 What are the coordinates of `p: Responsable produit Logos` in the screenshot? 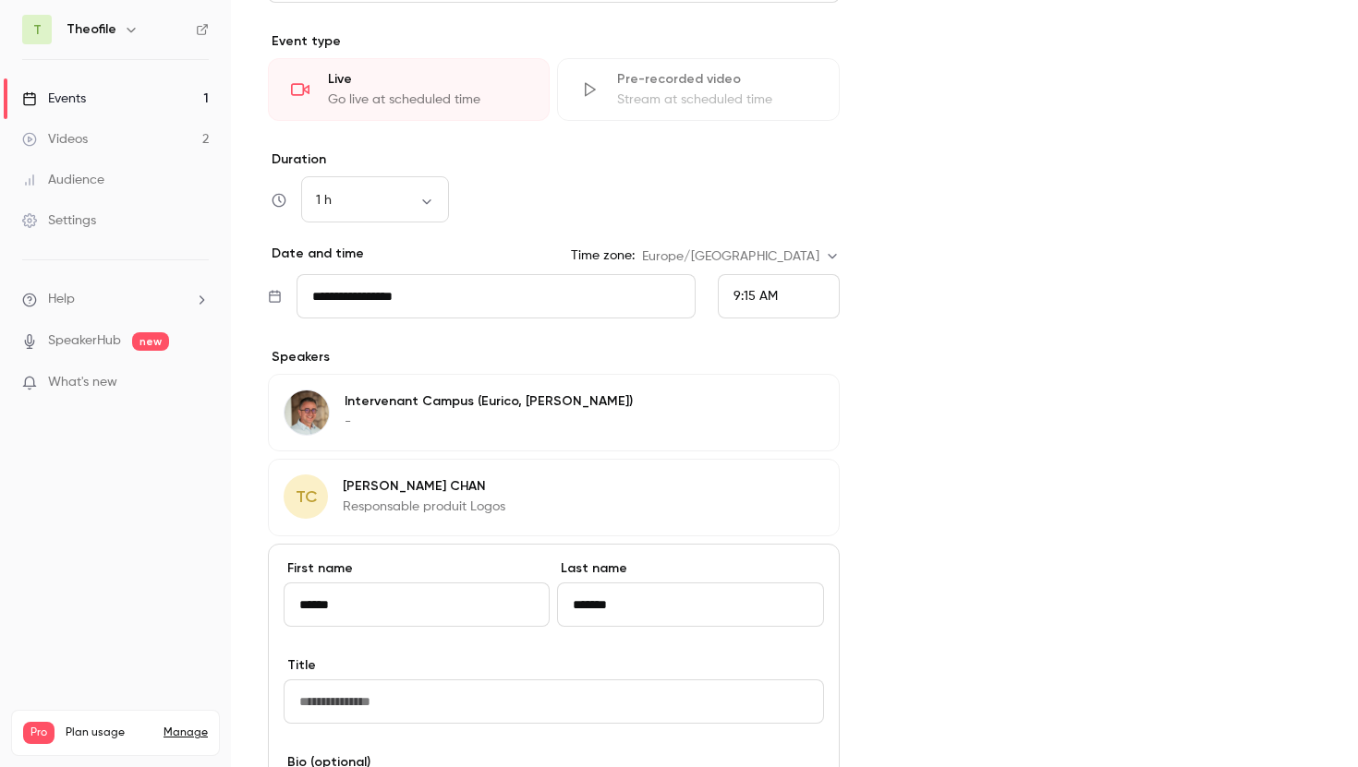 It's located at (424, 507).